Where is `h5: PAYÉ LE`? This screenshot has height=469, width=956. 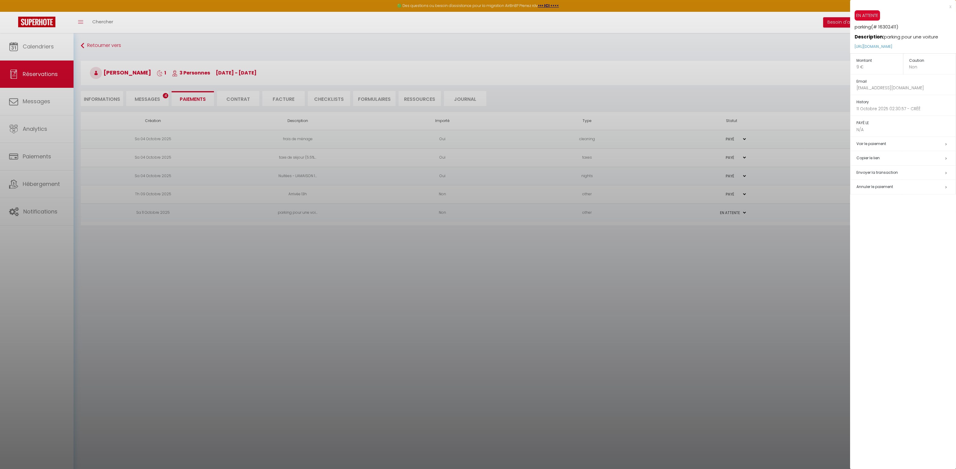
h5: PAYÉ LE is located at coordinates (906, 123).